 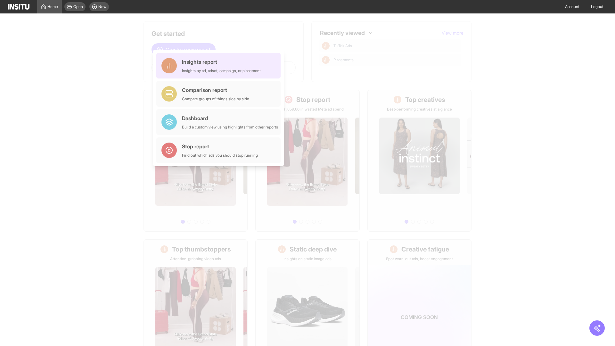 What do you see at coordinates (220, 146) in the screenshot?
I see `div: Stop report` at bounding box center [220, 146].